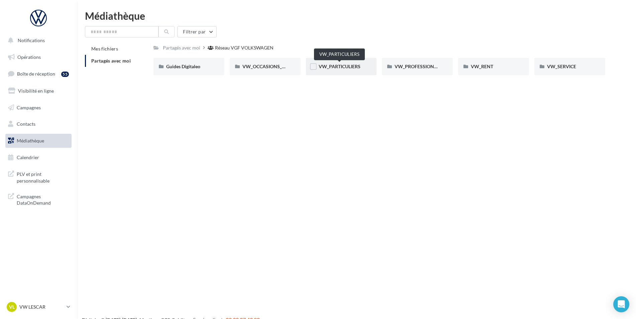 The image size is (636, 319). Describe the element at coordinates (43, 177) in the screenshot. I see `span: PLV et print personnalisable` at that location.